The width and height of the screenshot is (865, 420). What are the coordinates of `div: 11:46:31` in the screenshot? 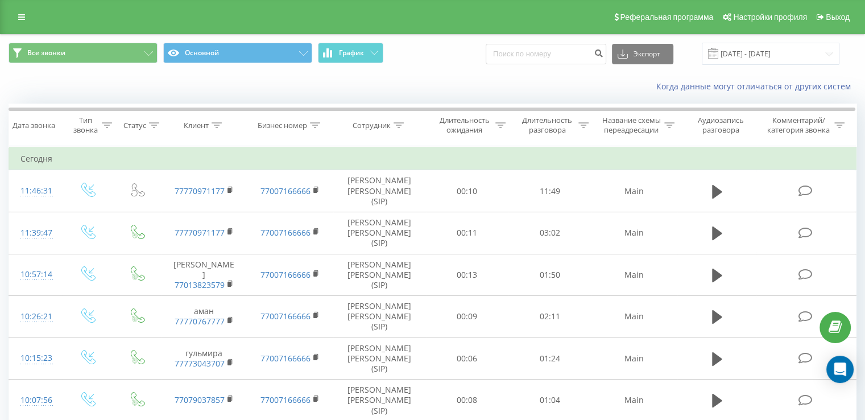 It's located at (35, 190).